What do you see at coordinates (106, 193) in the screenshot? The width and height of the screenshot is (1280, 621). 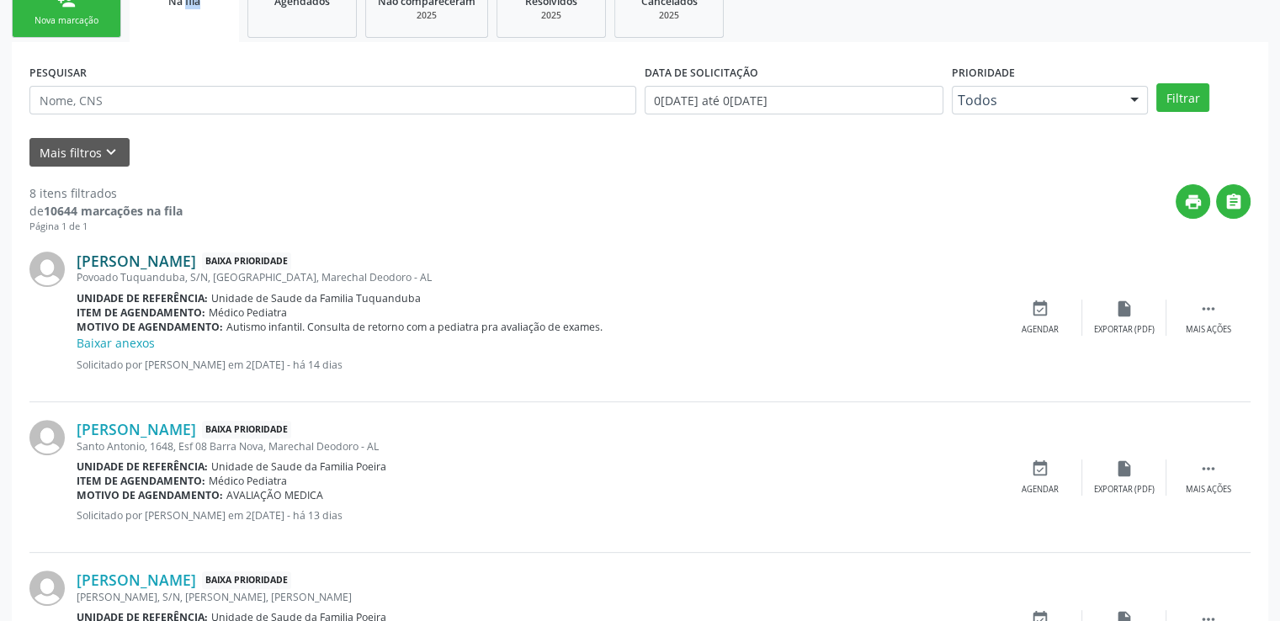 I see `div: 8 itens filtrados` at bounding box center [106, 193].